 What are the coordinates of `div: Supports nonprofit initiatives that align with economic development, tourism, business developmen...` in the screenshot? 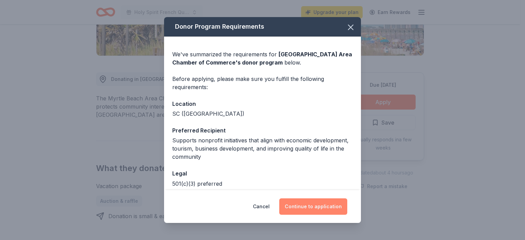 It's located at (262, 149).